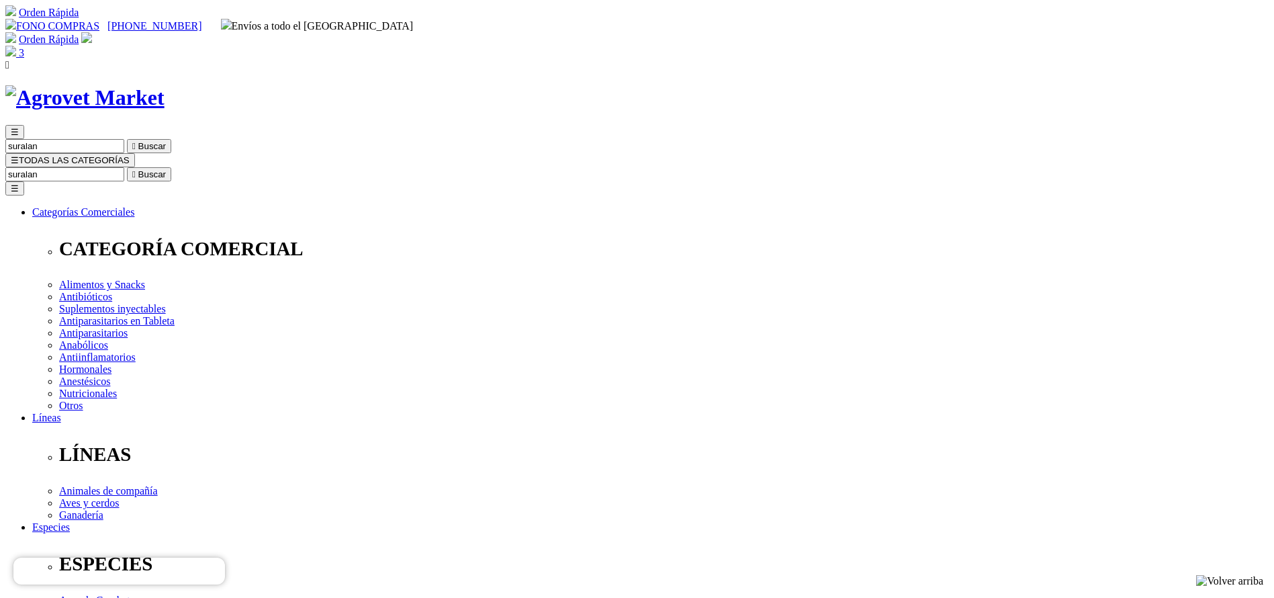 This screenshot has width=1274, height=598. Describe the element at coordinates (108, 490) in the screenshot. I see `a: Animales de compañía` at that location.